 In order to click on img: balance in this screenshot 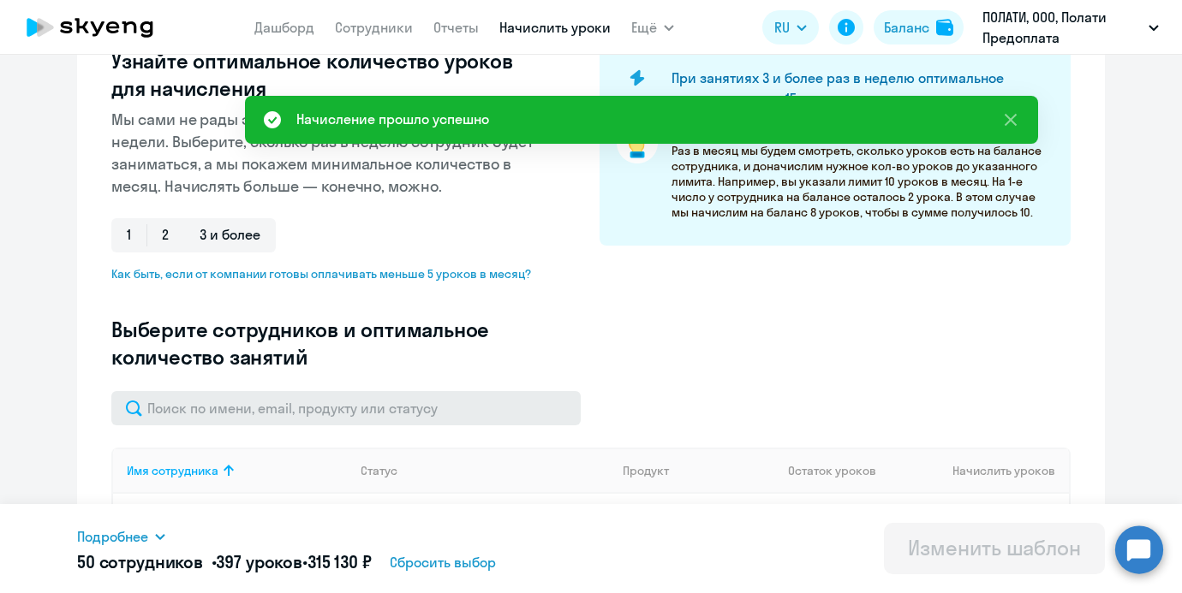, I will do `click(944, 27)`.